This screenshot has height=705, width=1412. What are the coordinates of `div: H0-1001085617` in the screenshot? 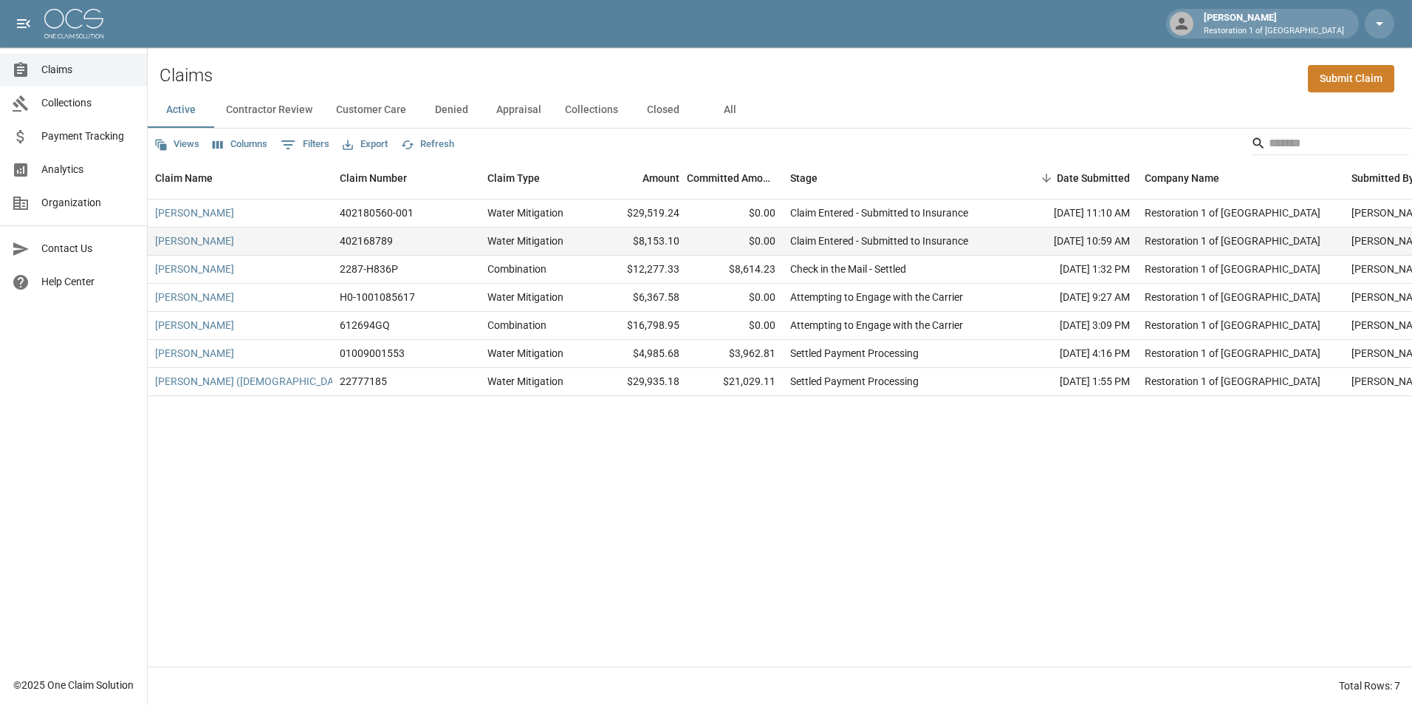 It's located at (377, 297).